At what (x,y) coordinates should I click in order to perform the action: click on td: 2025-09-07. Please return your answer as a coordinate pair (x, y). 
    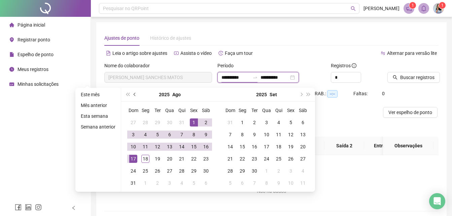
    Looking at the image, I should click on (230, 135).